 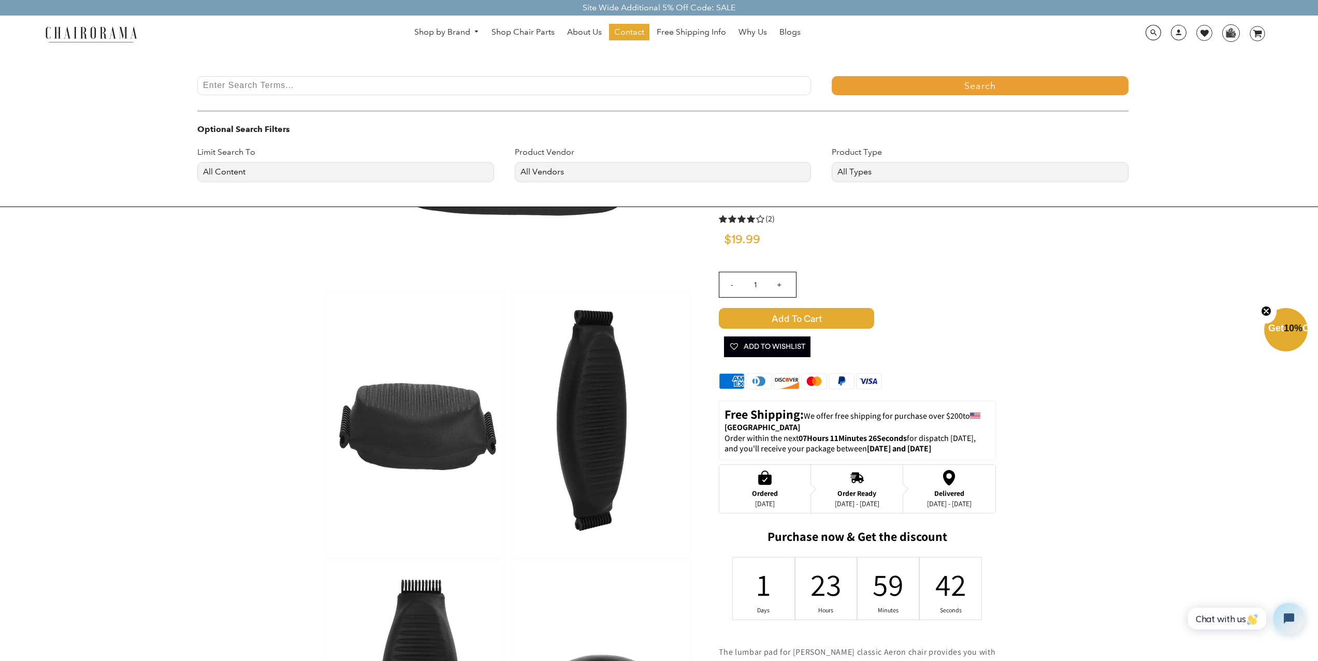 What do you see at coordinates (663, 129) in the screenshot?
I see `h3: Optional Search Filters` at bounding box center [663, 129].